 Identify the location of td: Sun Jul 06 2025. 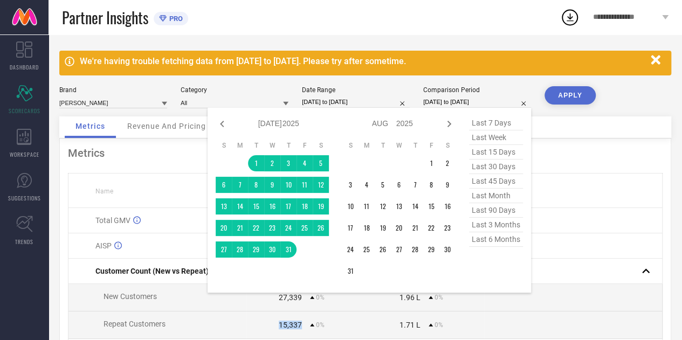
(224, 185).